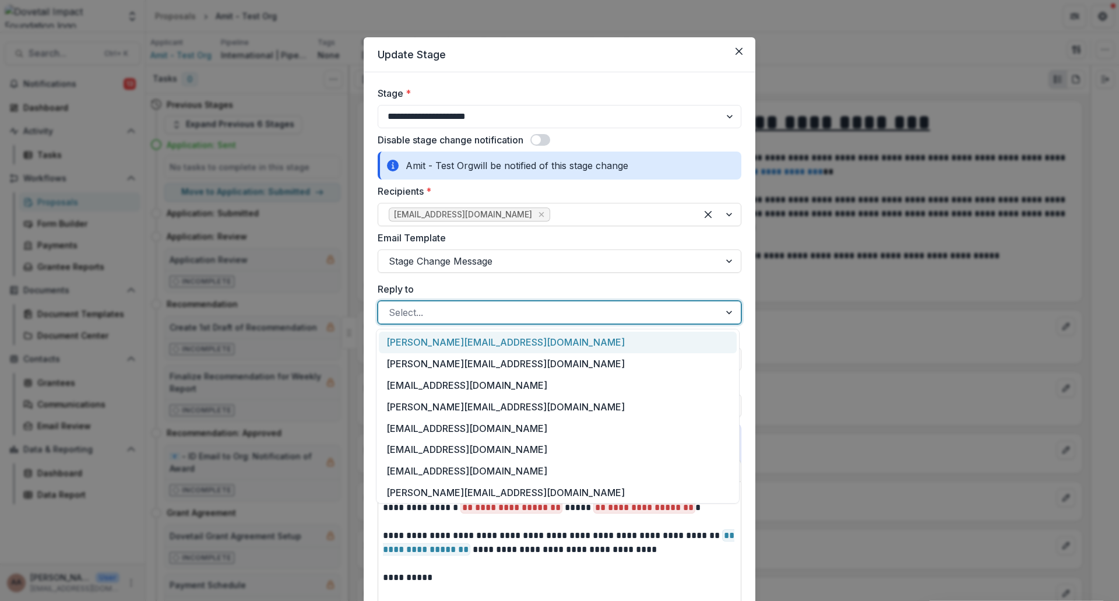  What do you see at coordinates (556, 238) in the screenshot?
I see `label: Email Template` at bounding box center [556, 238].